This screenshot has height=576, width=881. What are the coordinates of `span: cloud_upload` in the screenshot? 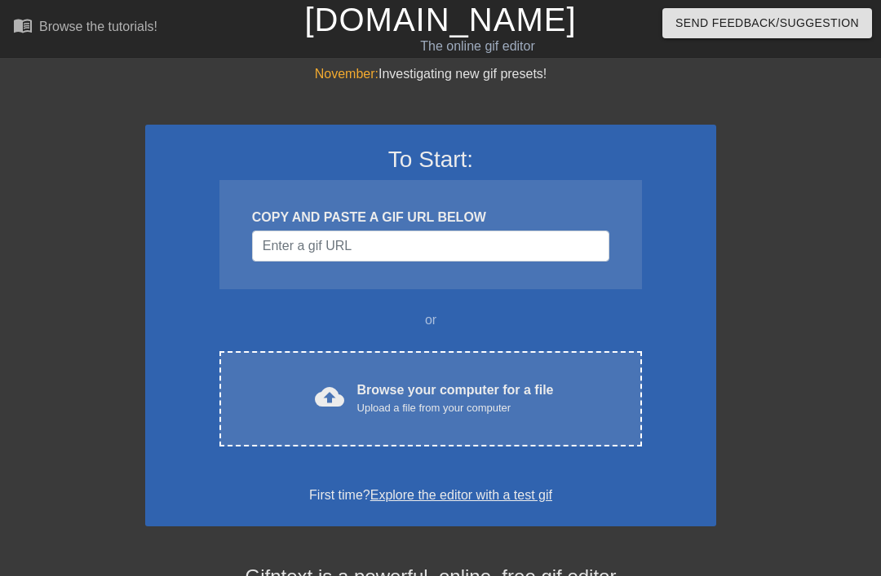 It's located at (329, 397).